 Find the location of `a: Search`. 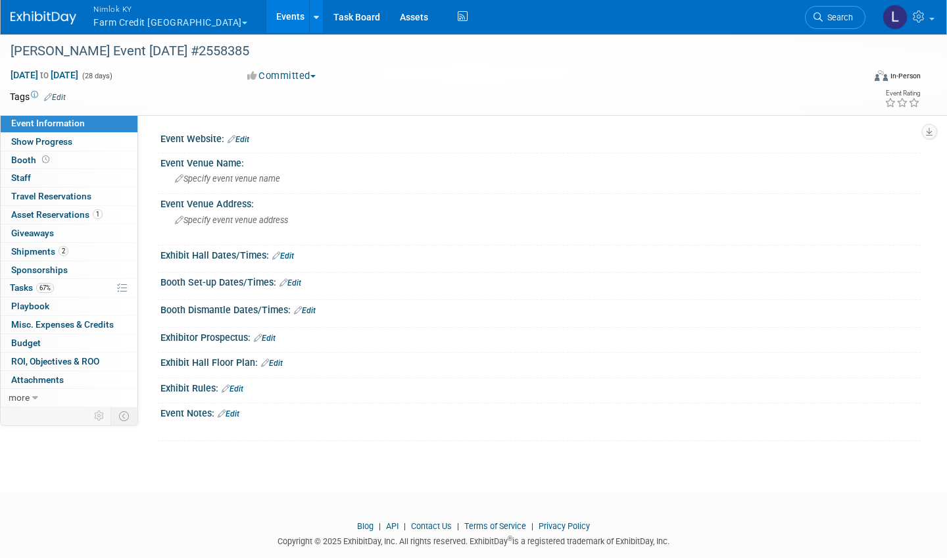

a: Search is located at coordinates (835, 17).